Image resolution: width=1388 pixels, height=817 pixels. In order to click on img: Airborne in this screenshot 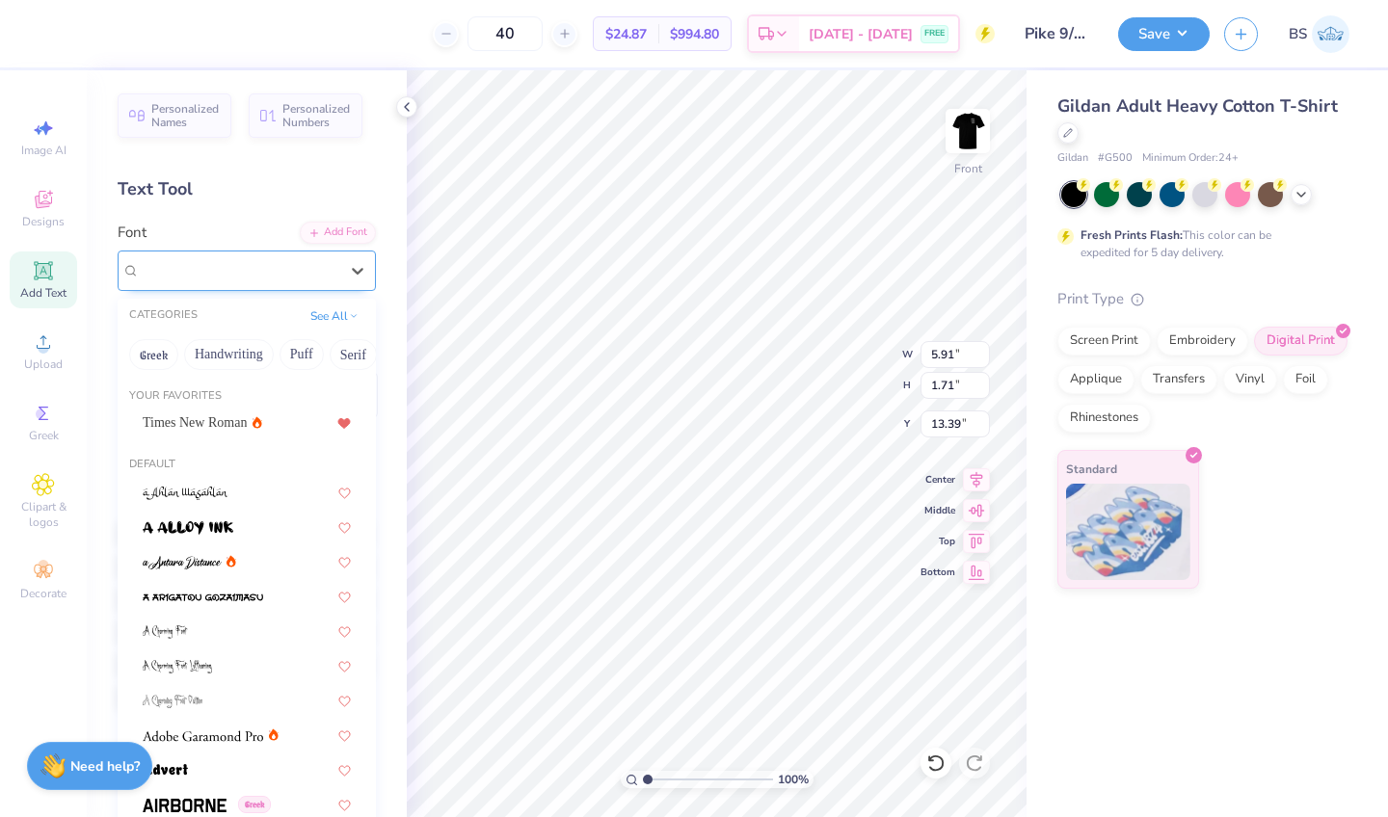, I will do `click(184, 806)`.